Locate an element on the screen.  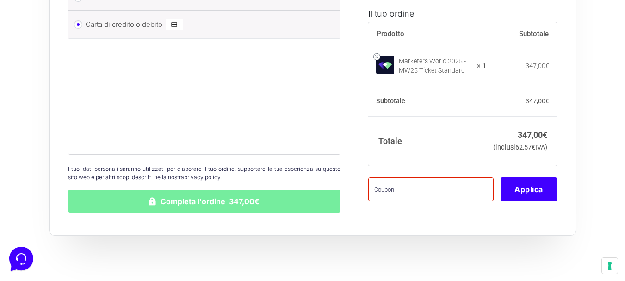
img: Marketers World 2025 - MW25 Ticket Standard is located at coordinates (385, 65).